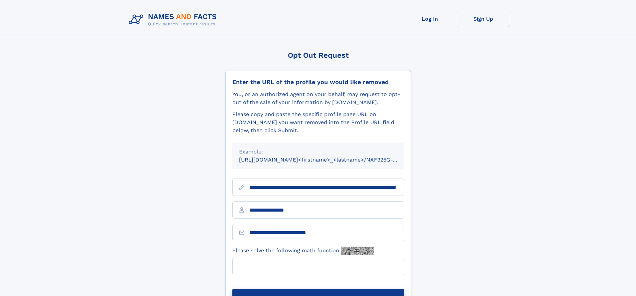  Describe the element at coordinates (483, 19) in the screenshot. I see `a: Sign Up` at that location.